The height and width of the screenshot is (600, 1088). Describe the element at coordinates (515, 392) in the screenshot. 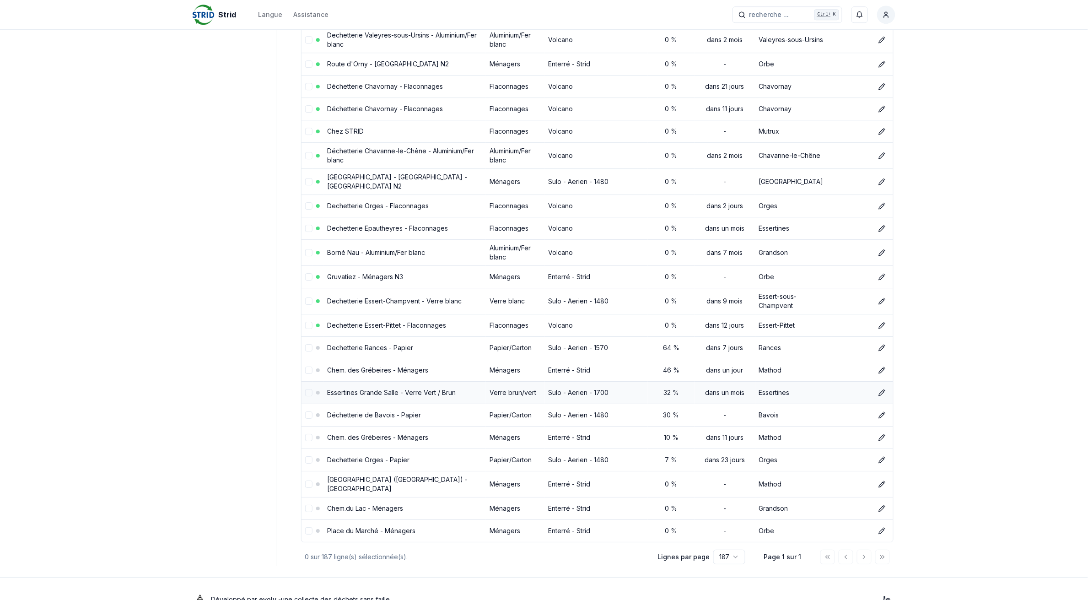

I see `td: Verre brun/vert` at that location.